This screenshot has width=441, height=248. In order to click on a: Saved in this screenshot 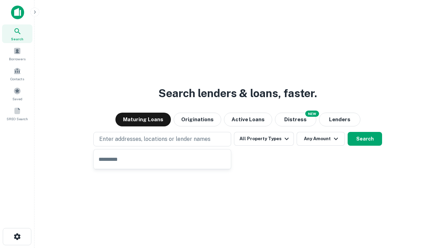, I will do `click(17, 94)`.